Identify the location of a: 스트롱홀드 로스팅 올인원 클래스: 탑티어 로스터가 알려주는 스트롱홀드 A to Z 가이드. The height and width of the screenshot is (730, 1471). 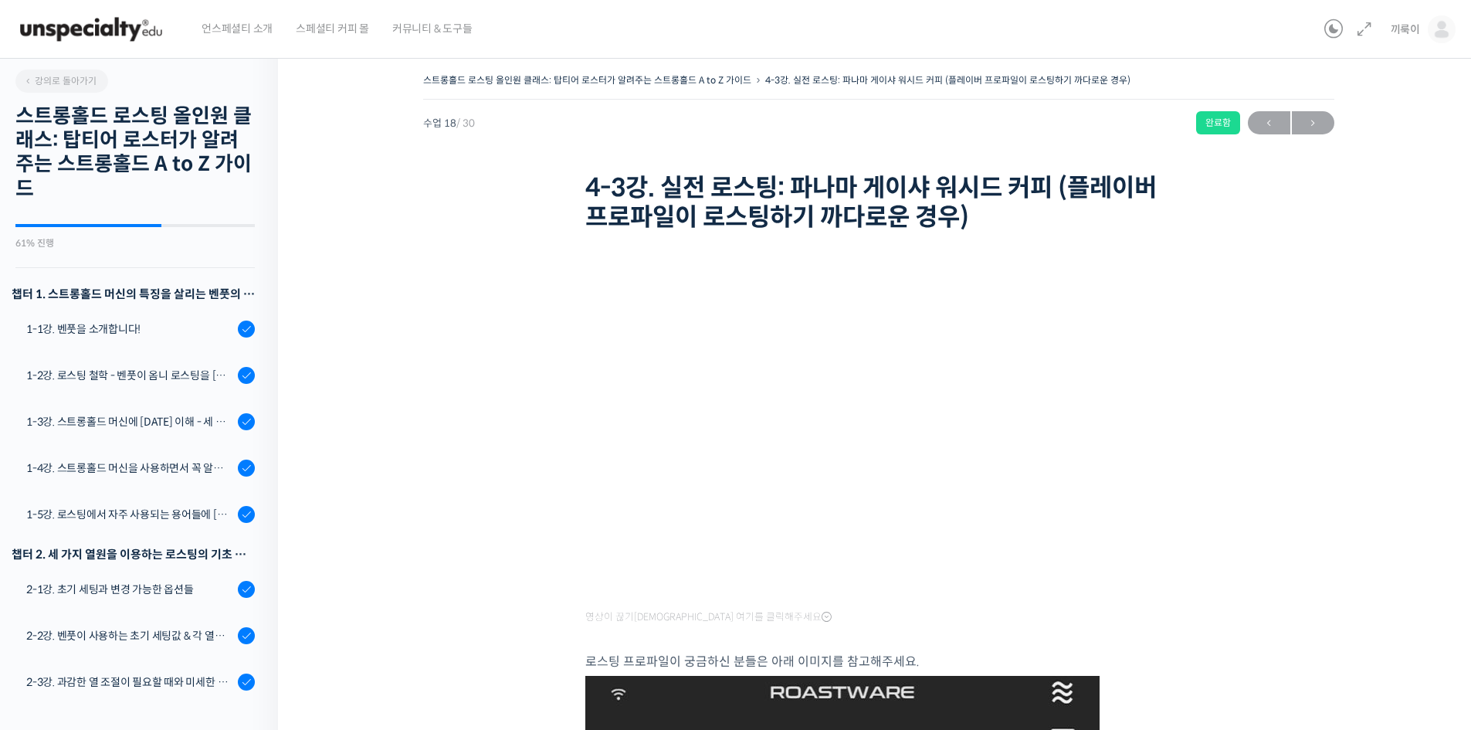
(587, 80).